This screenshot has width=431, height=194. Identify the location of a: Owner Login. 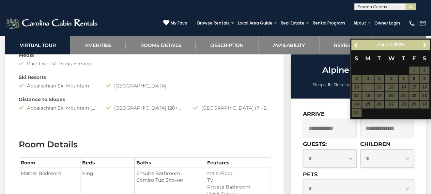
(387, 23).